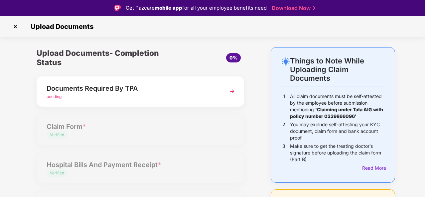 The width and height of the screenshot is (425, 197). Describe the element at coordinates (337, 106) in the screenshot. I see `p: All claim documents must be self-attested by the employee before submission mentioning` at that location.